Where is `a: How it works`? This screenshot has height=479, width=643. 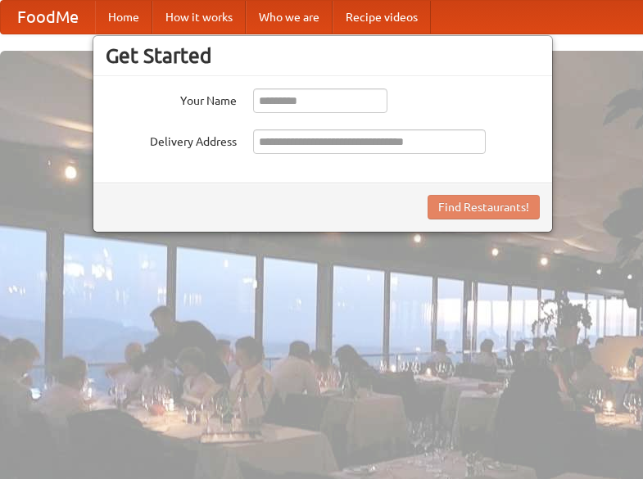
a: How it works is located at coordinates (199, 17).